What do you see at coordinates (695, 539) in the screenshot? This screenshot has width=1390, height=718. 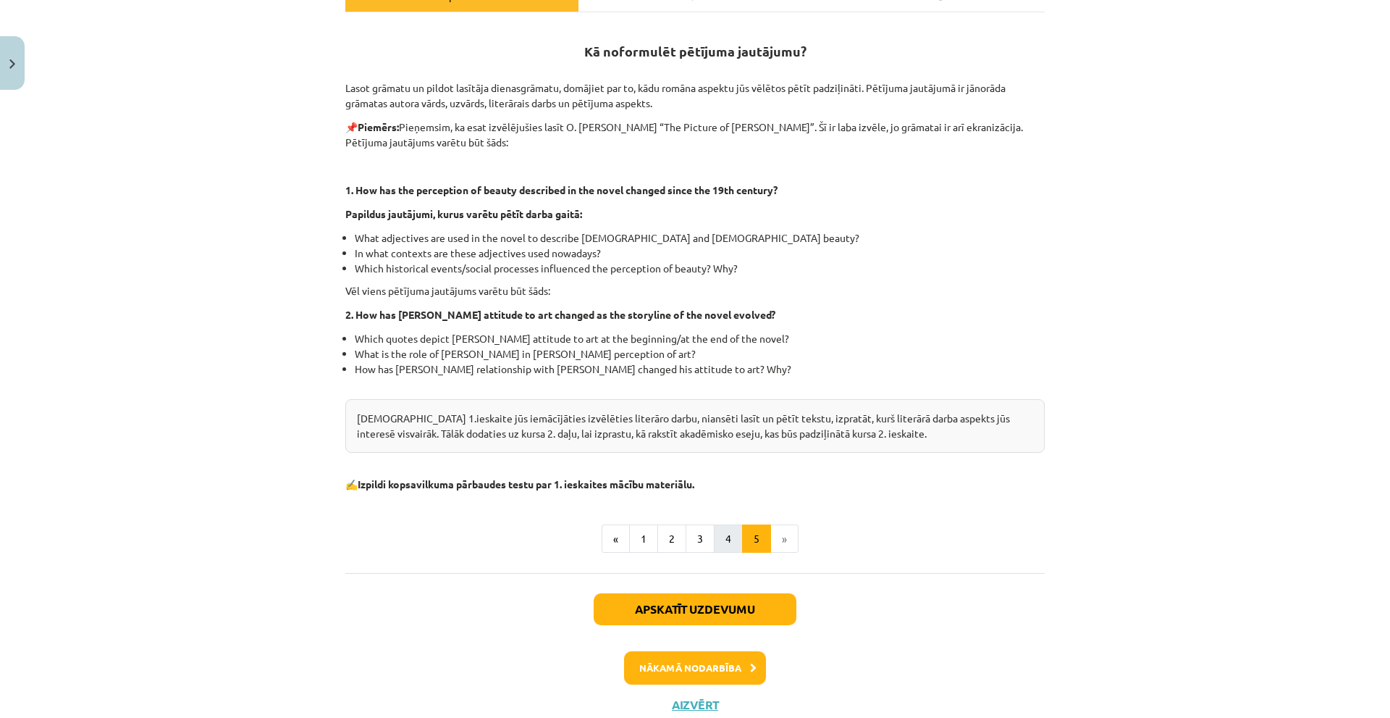 I see `nav: Page navigation example` at bounding box center [695, 539].